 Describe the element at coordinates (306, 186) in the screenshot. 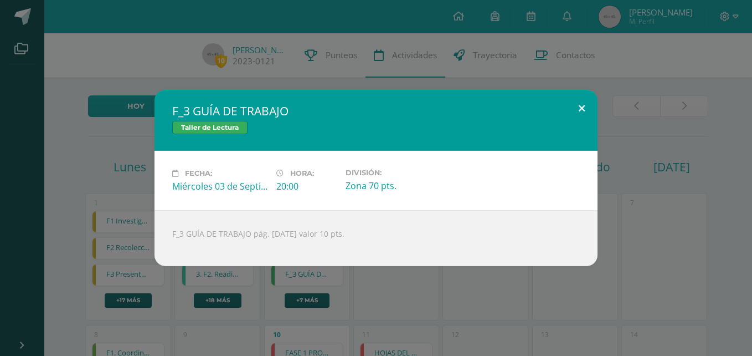

I see `div: 20:00` at that location.